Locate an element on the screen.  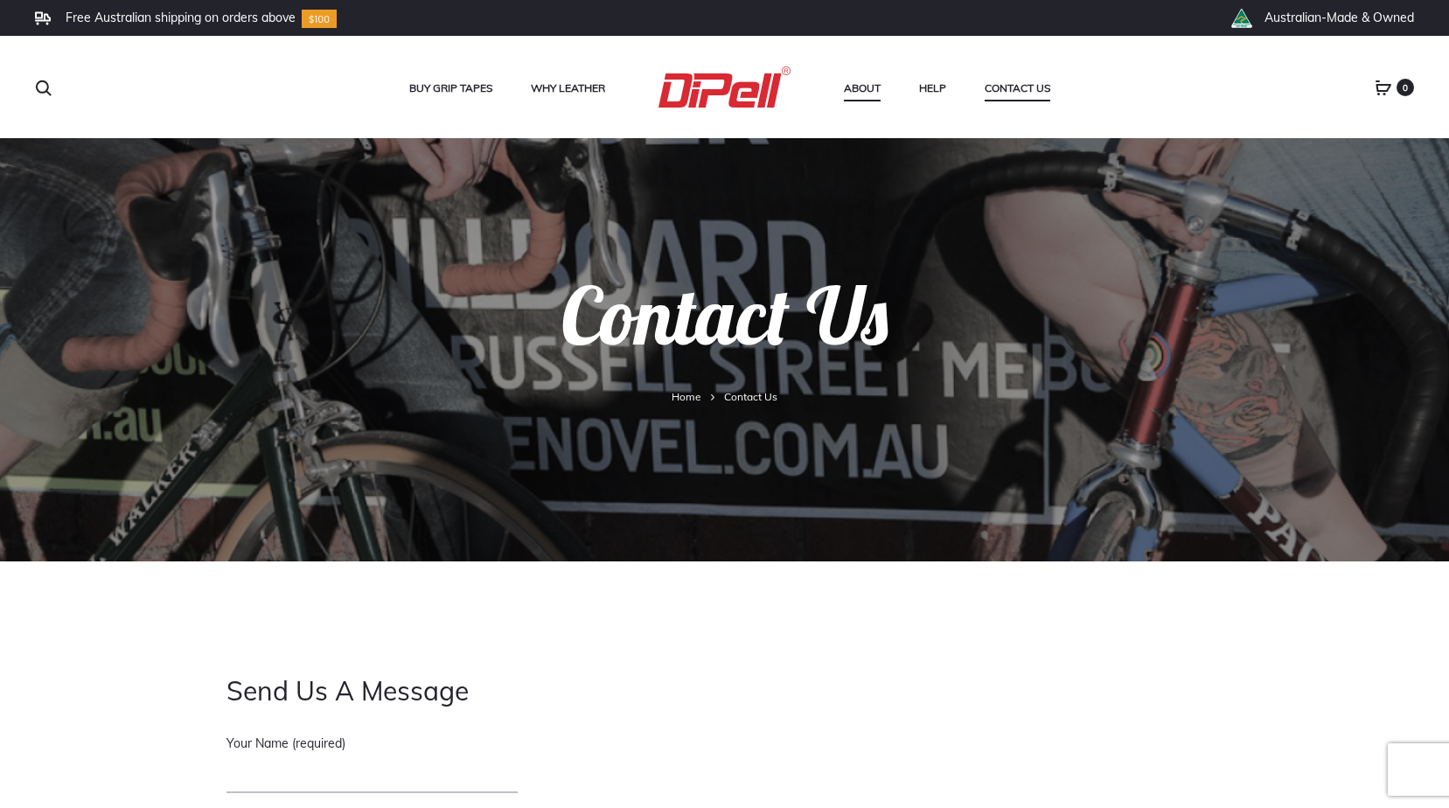
h2: Send Us A Message is located at coordinates (469, 691).